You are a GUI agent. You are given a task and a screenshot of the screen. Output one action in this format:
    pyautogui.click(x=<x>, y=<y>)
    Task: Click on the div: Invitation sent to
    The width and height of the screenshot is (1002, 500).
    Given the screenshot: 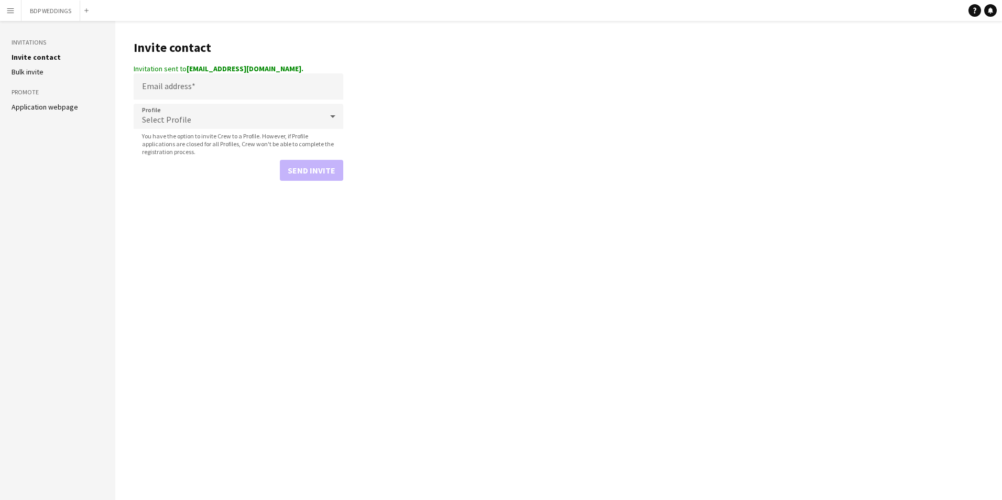 What is the action you would take?
    pyautogui.click(x=238, y=69)
    